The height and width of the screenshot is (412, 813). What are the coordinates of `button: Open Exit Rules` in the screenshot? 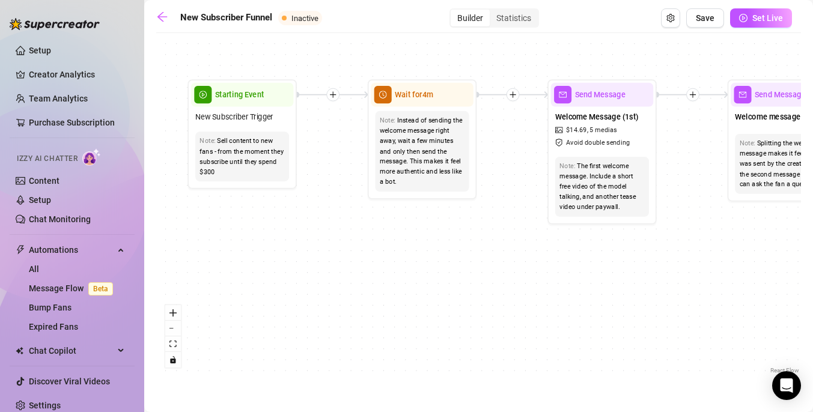 It's located at (670, 18).